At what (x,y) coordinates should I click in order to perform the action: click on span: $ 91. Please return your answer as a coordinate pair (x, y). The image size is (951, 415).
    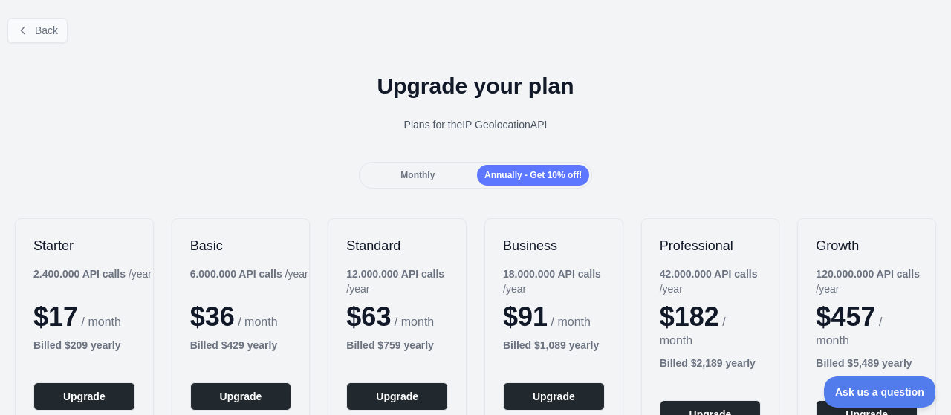
    Looking at the image, I should click on (525, 317).